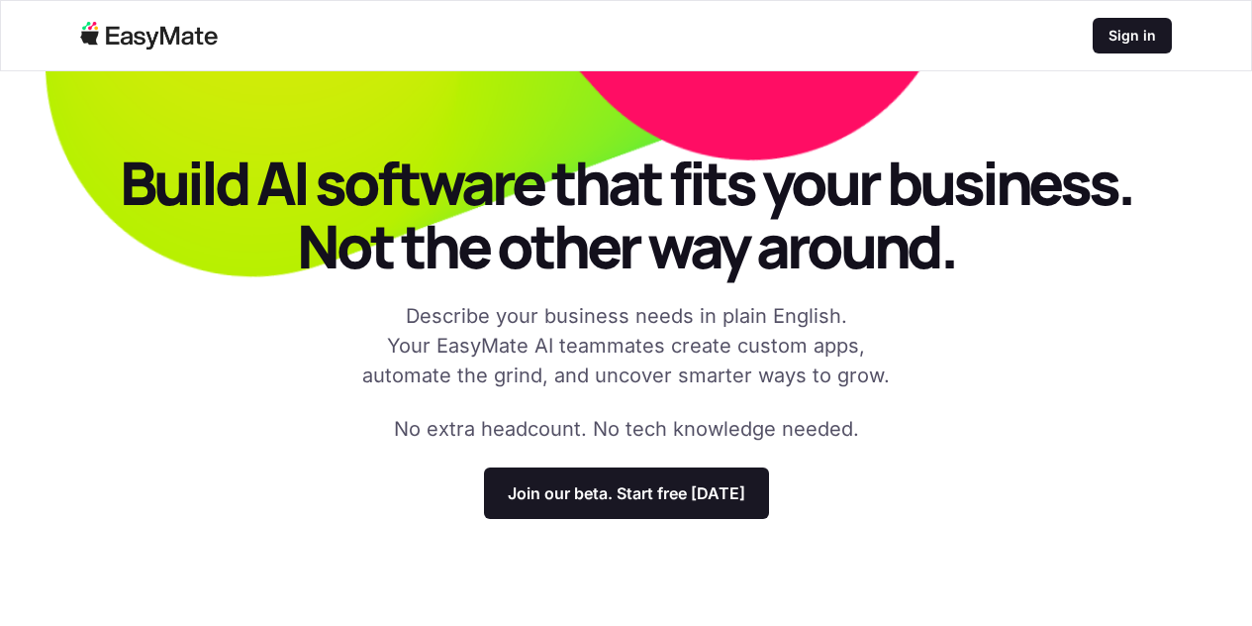 The width and height of the screenshot is (1252, 626). Describe the element at coordinates (1132, 36) in the screenshot. I see `a: Sign in` at that location.